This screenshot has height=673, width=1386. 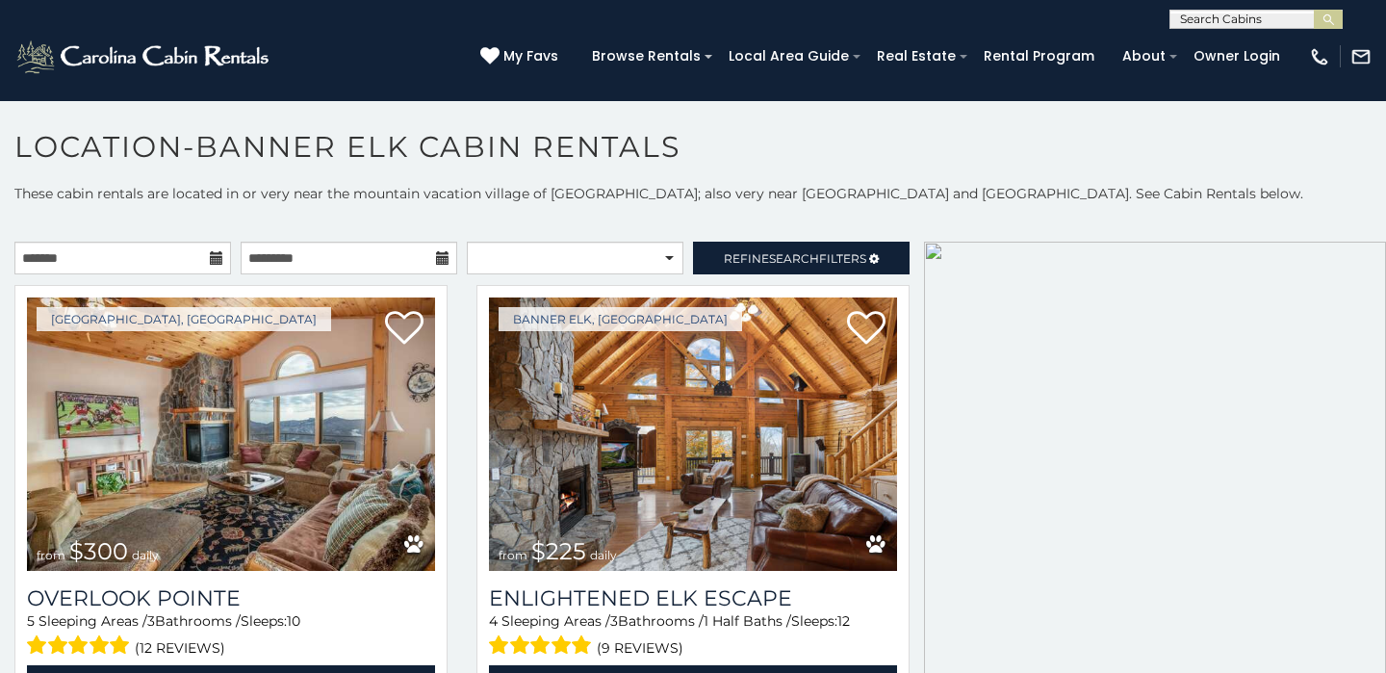 I want to click on span: $225, so click(x=558, y=551).